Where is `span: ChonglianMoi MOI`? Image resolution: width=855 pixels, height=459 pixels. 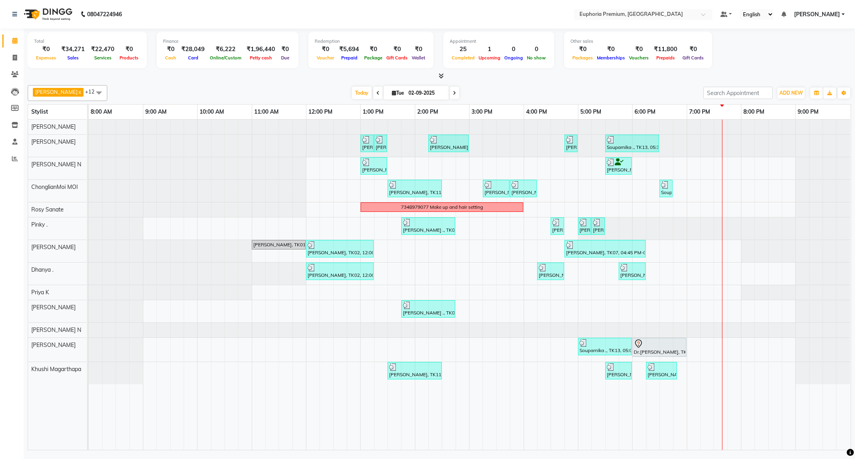
span: ChonglianMoi MOI is located at coordinates (55, 187).